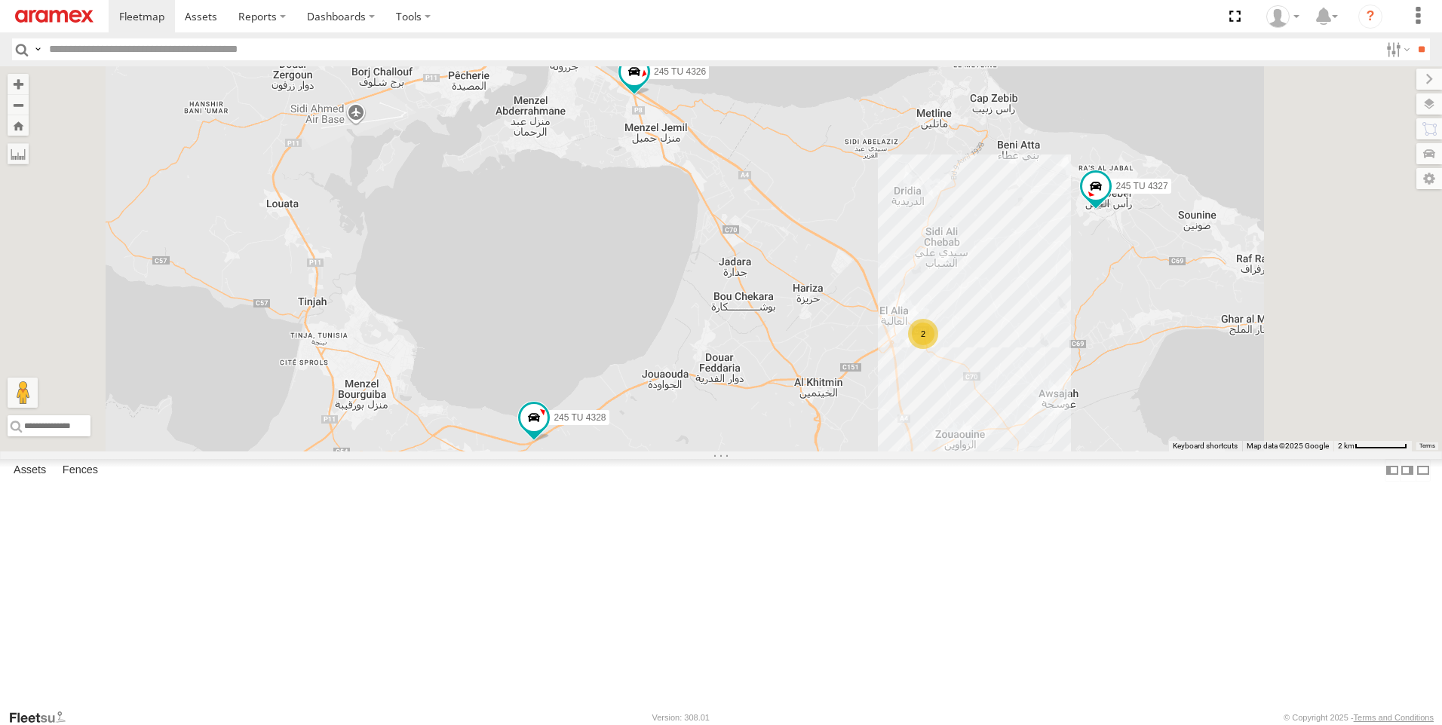 This screenshot has height=725, width=1442. Describe the element at coordinates (29, 470) in the screenshot. I see `label: Assets` at that location.